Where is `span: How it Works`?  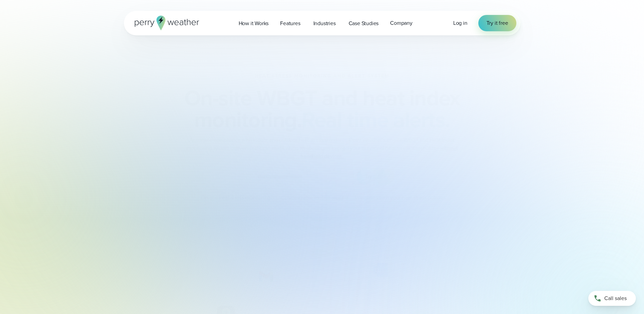 span: How it Works is located at coordinates (253, 23).